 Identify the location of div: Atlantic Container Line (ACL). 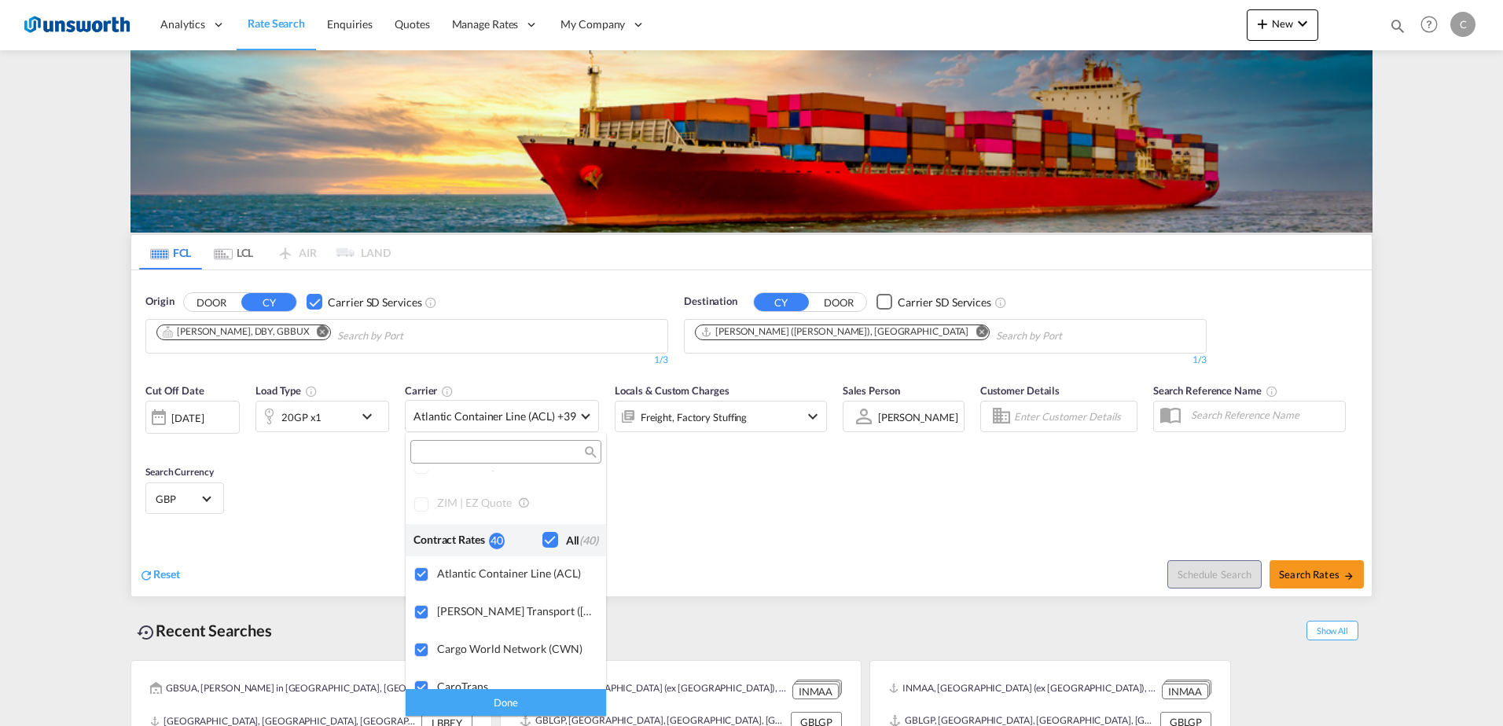
(515, 573).